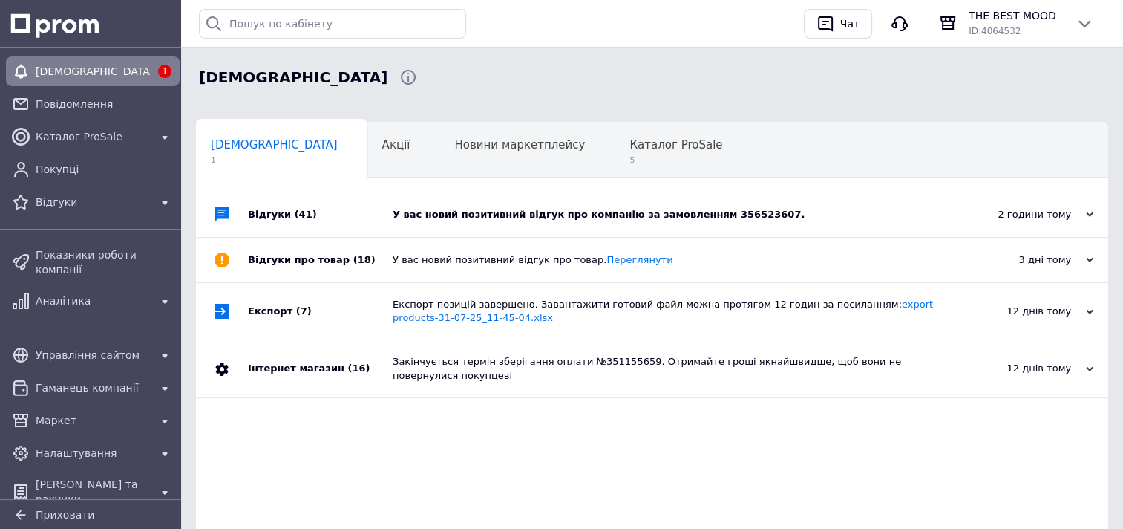  I want to click on span: Приховати, so click(65, 514).